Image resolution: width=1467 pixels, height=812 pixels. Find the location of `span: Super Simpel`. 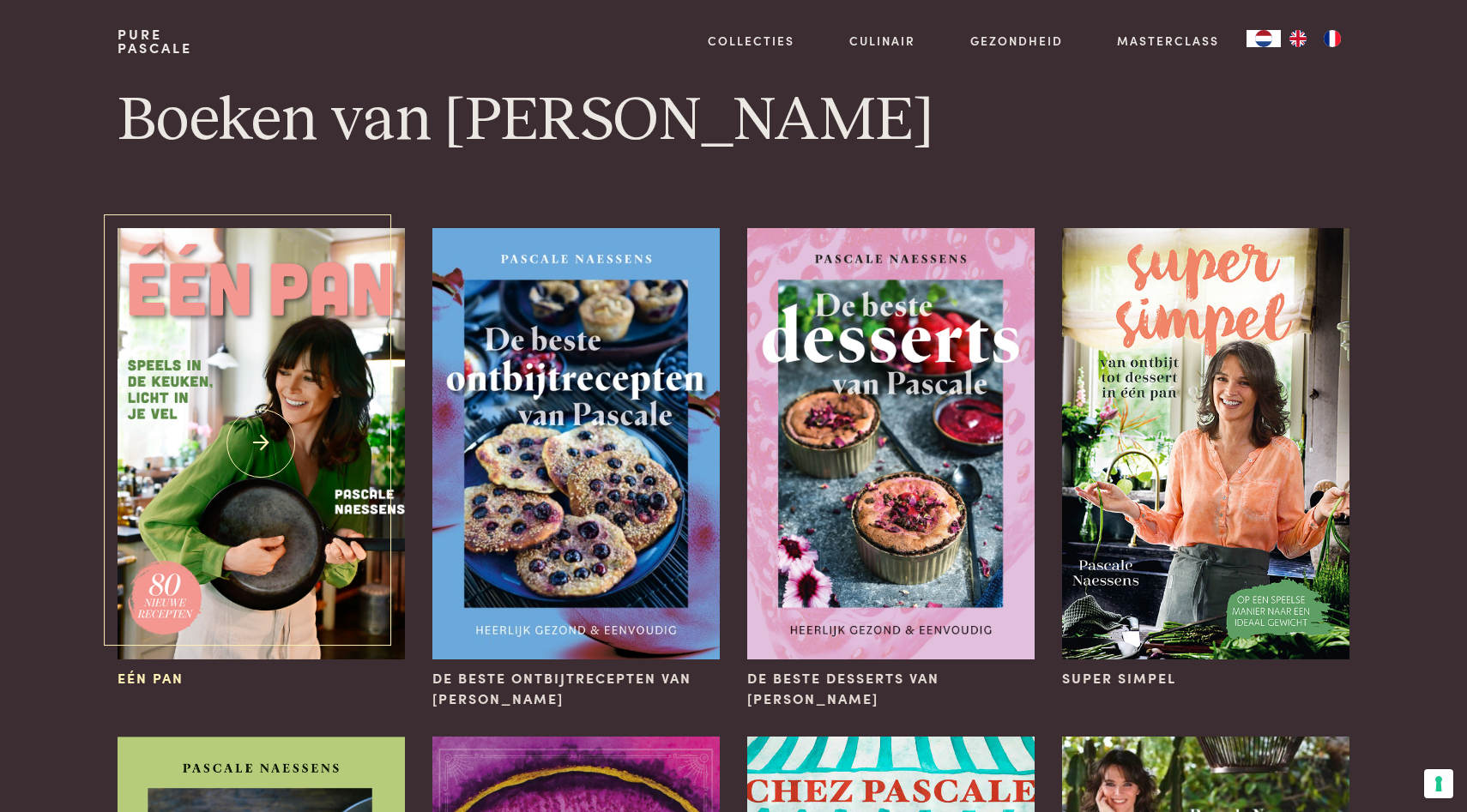

span: Super Simpel is located at coordinates (1119, 679).